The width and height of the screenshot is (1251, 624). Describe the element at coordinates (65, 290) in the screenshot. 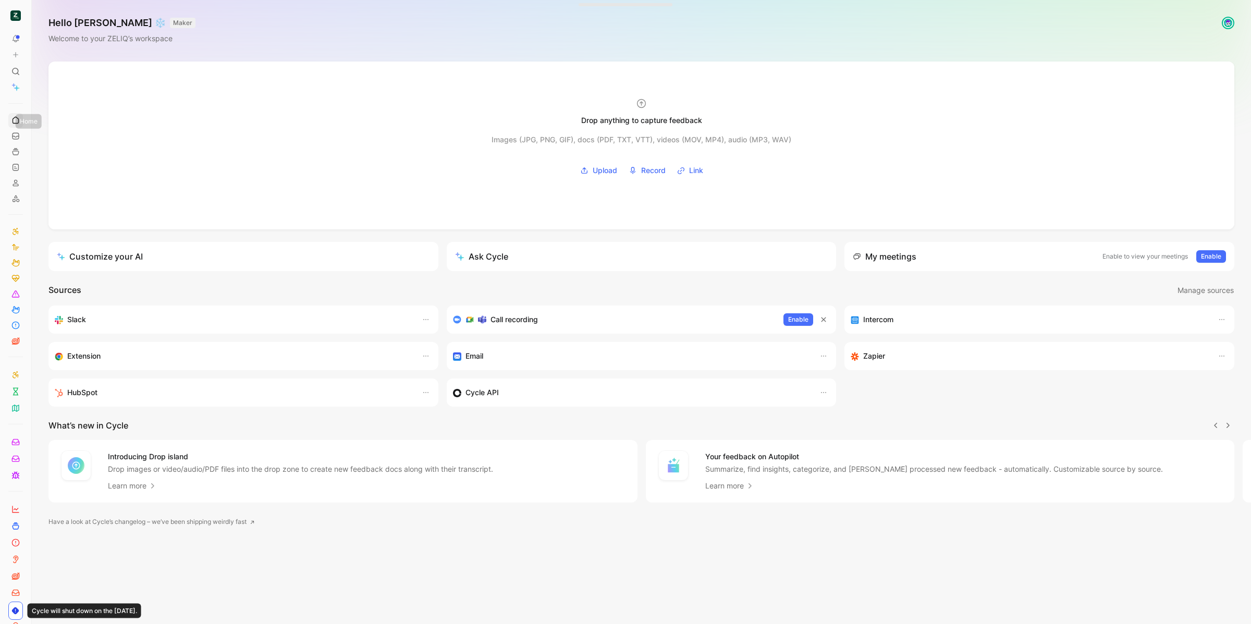

I see `h2: Sources` at that location.